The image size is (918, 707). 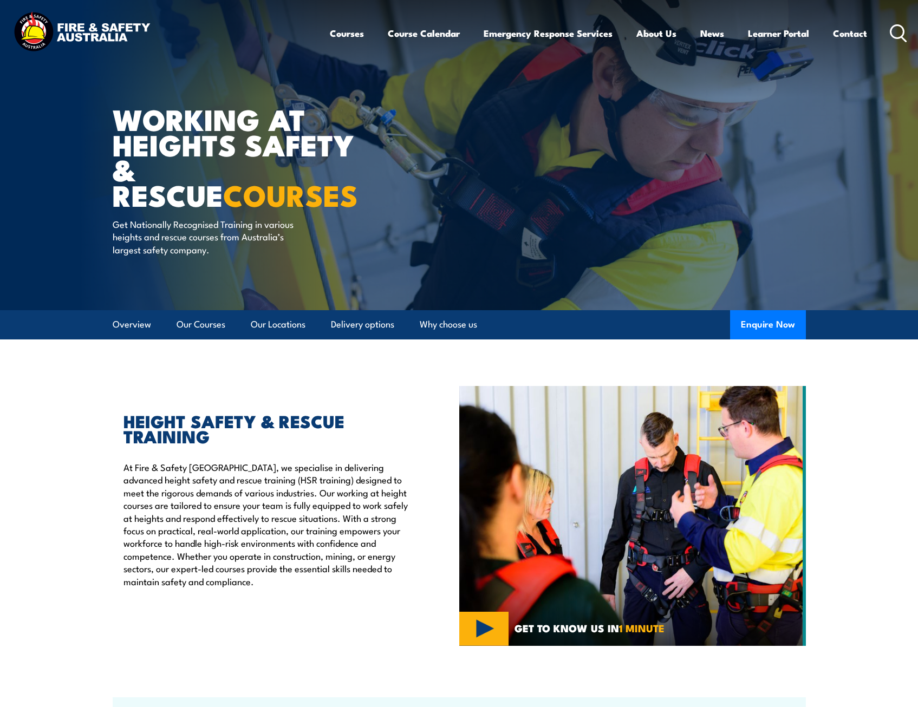 What do you see at coordinates (656, 33) in the screenshot?
I see `a: About Us` at bounding box center [656, 33].